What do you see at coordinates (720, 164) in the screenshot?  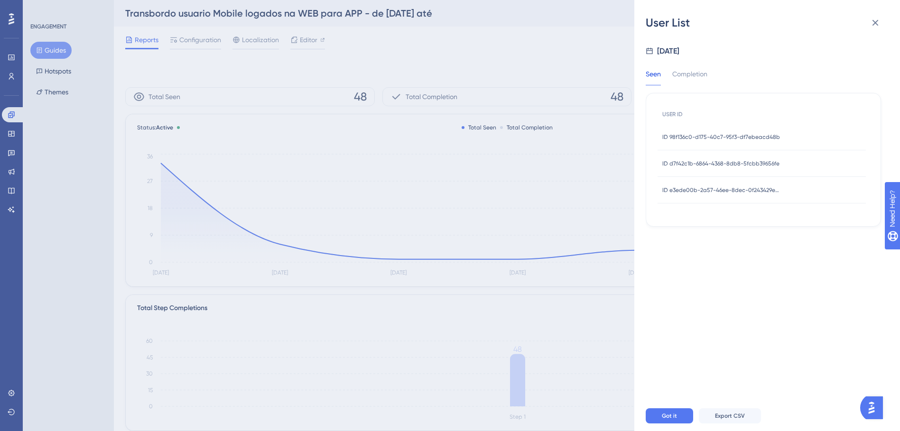 I see `span: ID d7f42c1b-6864-4368-8db8-5fcbb39656fe` at bounding box center [720, 164].